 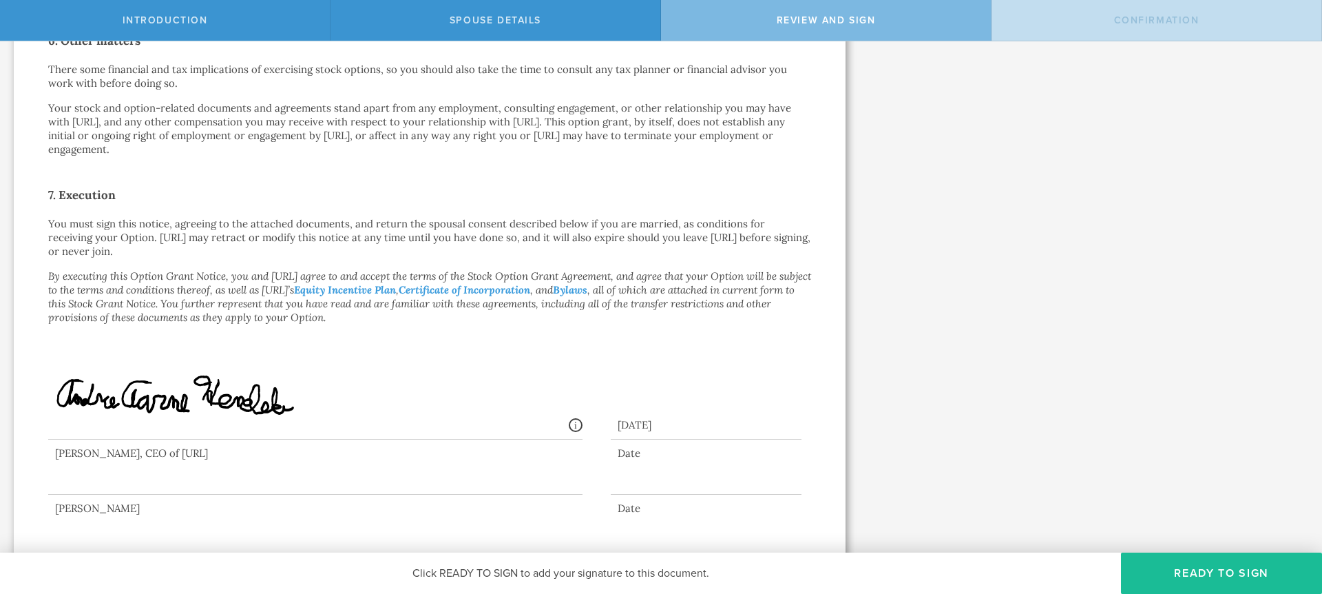 I want to click on a: Bylaws, so click(x=570, y=289).